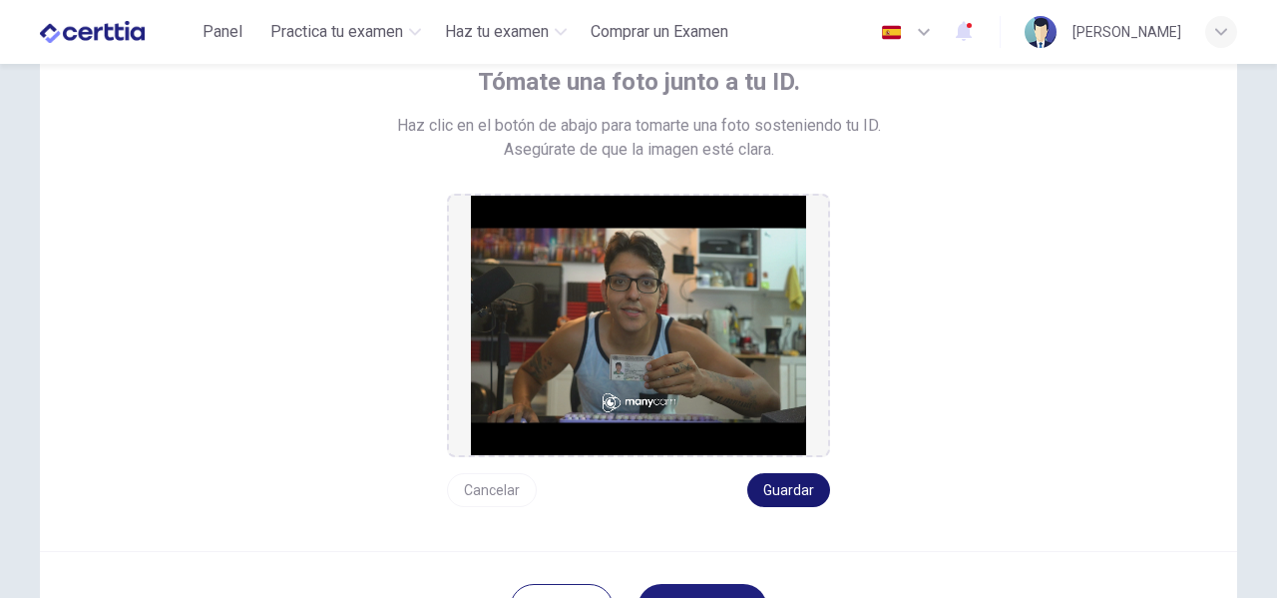 The image size is (1277, 598). What do you see at coordinates (492, 490) in the screenshot?
I see `button: Cancelar` at bounding box center [492, 490].